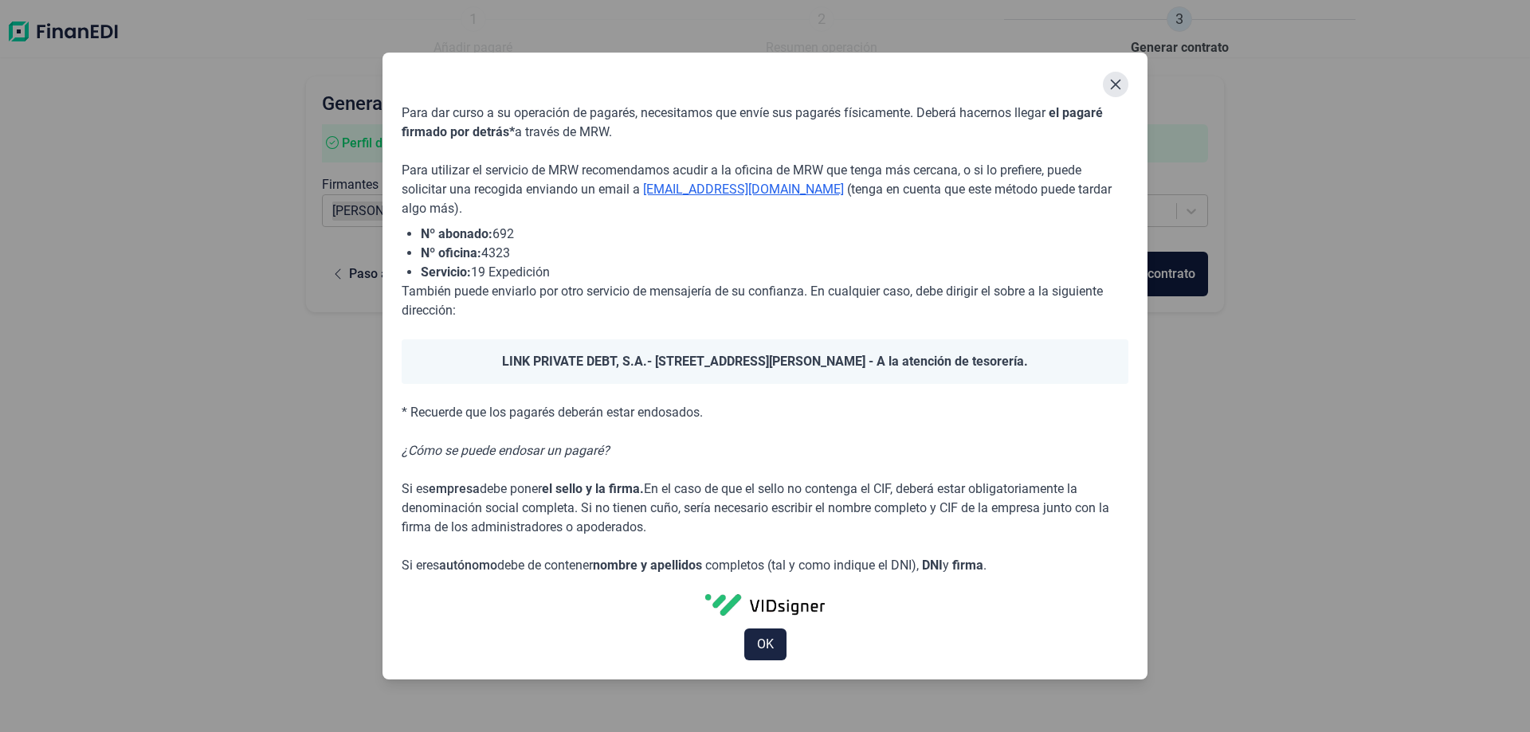 This screenshot has height=732, width=1530. Describe the element at coordinates (765, 645) in the screenshot. I see `span: OK` at that location.